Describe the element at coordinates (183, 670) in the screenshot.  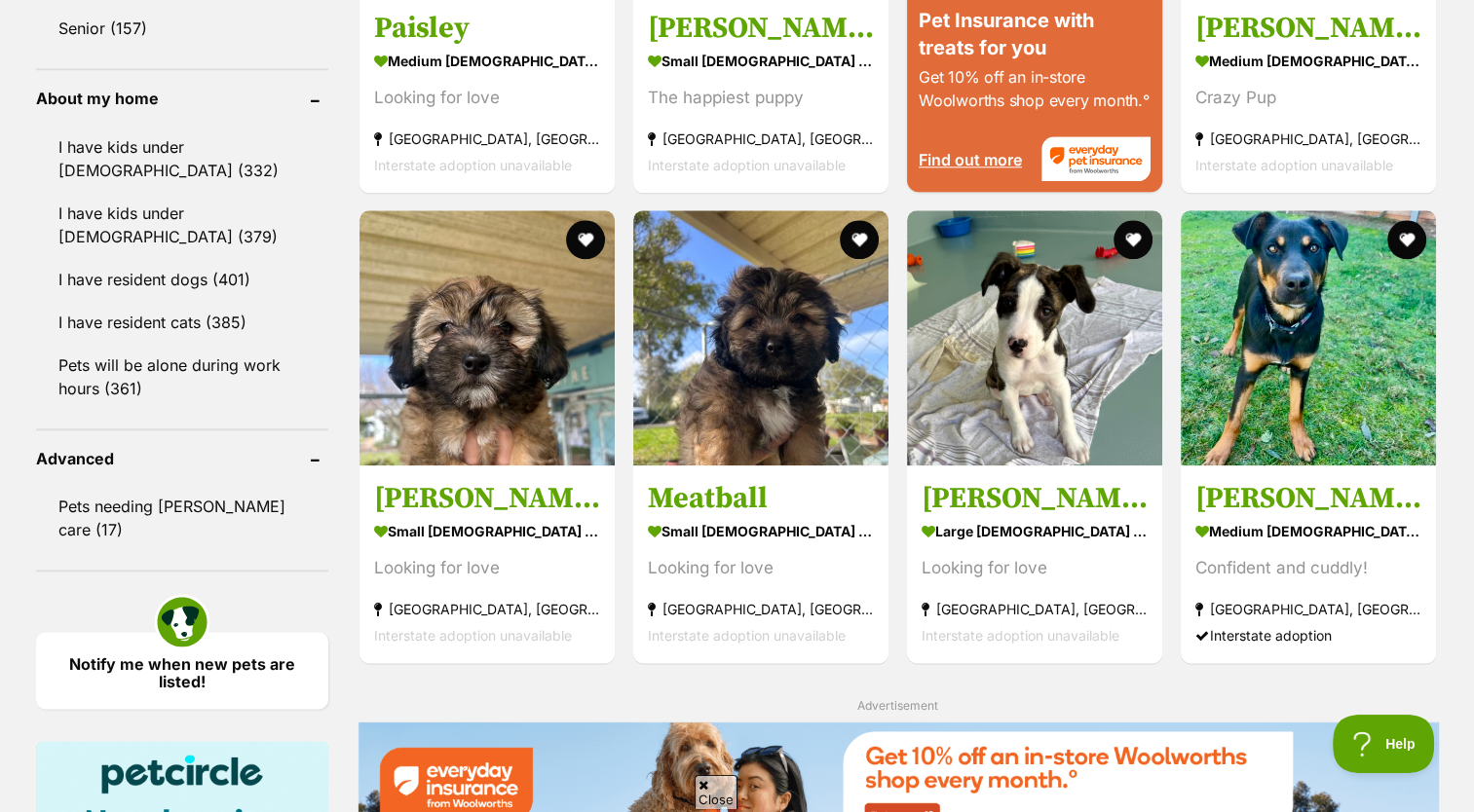
I see `a: Notify me when new pets are listed!` at that location.